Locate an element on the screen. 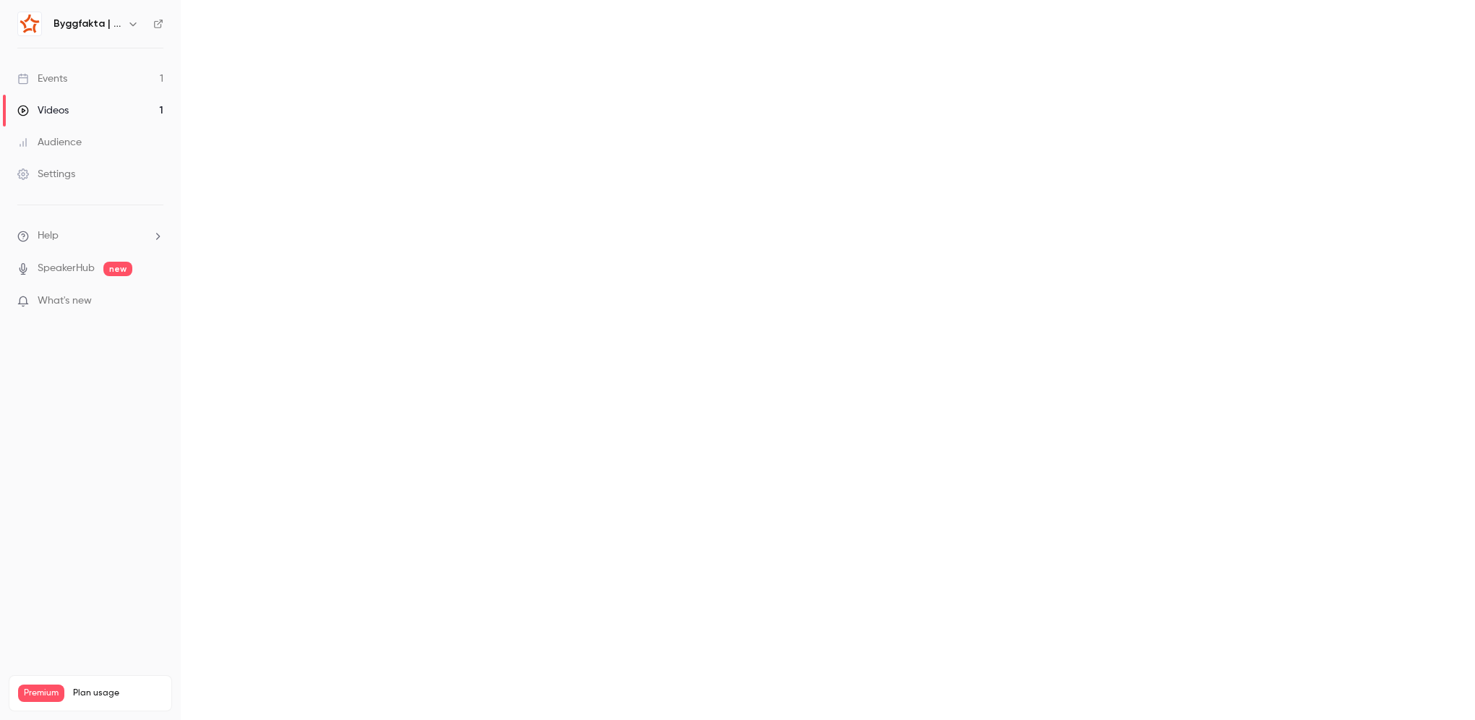  span: Plan usage is located at coordinates (118, 693).